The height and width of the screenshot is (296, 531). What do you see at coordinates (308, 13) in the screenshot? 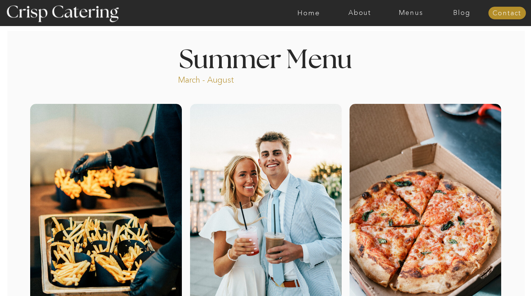
I see `nav: Home` at bounding box center [308, 13].